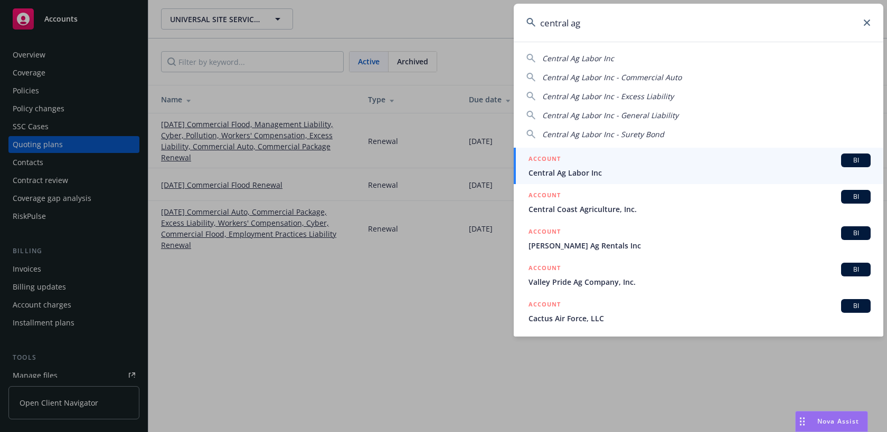  Describe the element at coordinates (603, 134) in the screenshot. I see `span: Central Ag Labor Inc - Surety Bond` at that location.